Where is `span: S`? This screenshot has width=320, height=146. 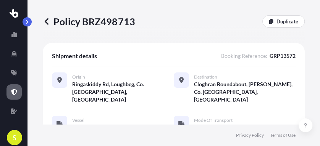 span: S is located at coordinates (15, 137).